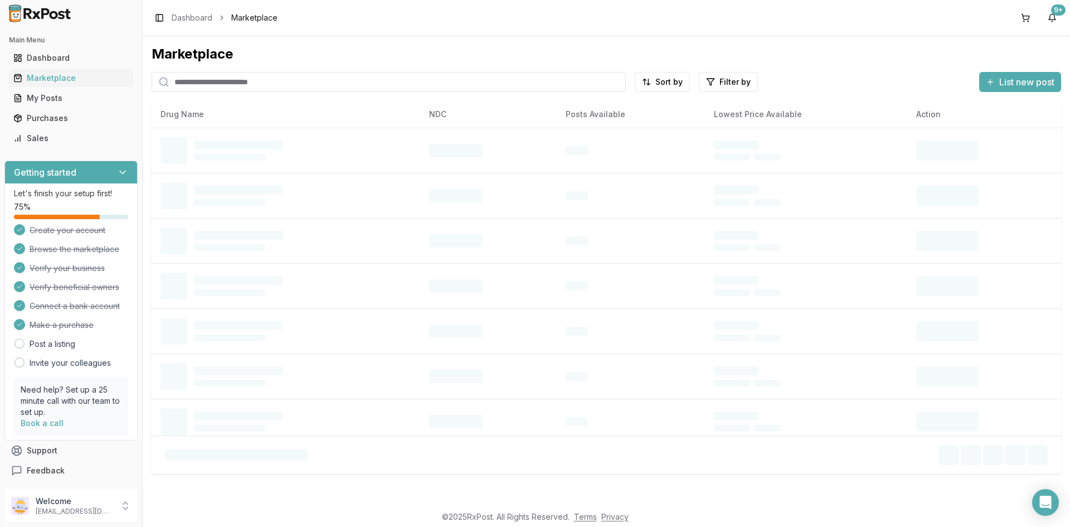 This screenshot has height=527, width=1070. Describe the element at coordinates (71, 401) in the screenshot. I see `p: Need help? Set up a 25 minute call with our team to set up.` at that location.